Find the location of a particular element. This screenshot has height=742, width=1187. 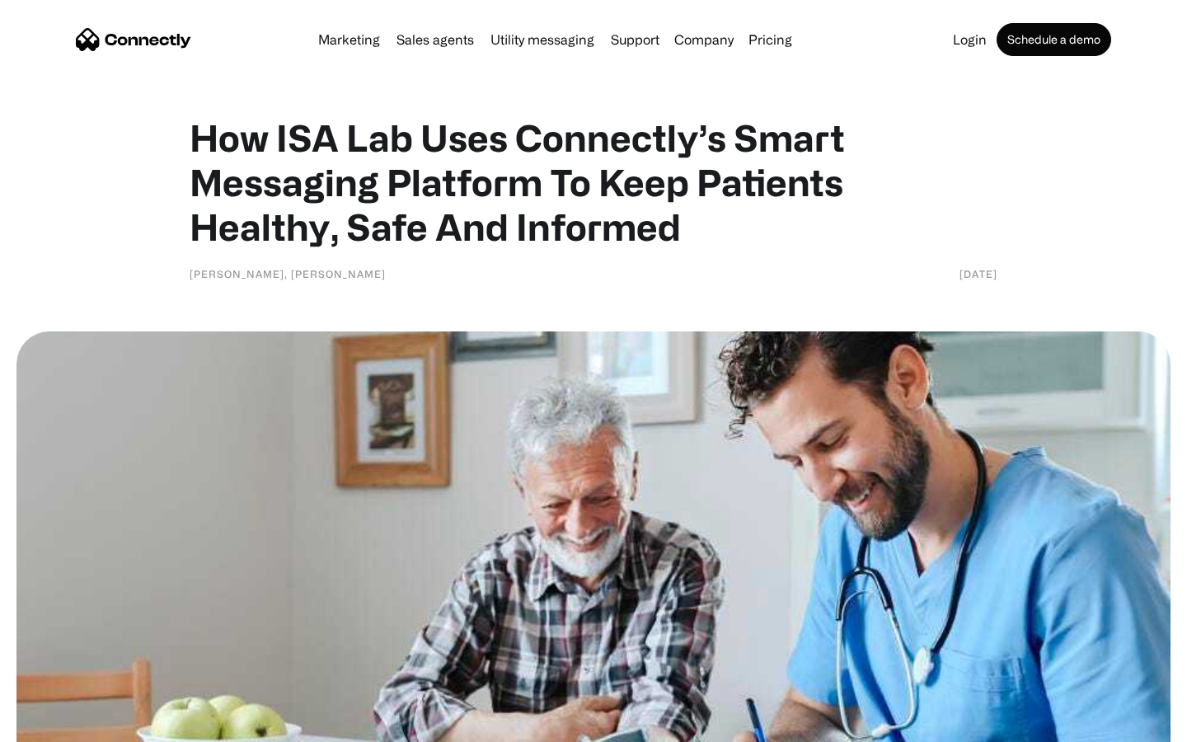

div: Company is located at coordinates (704, 40).